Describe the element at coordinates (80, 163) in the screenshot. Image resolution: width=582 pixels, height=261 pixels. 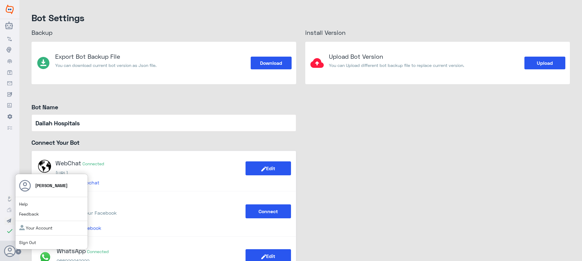
I see `h4: WebChat` at that location.